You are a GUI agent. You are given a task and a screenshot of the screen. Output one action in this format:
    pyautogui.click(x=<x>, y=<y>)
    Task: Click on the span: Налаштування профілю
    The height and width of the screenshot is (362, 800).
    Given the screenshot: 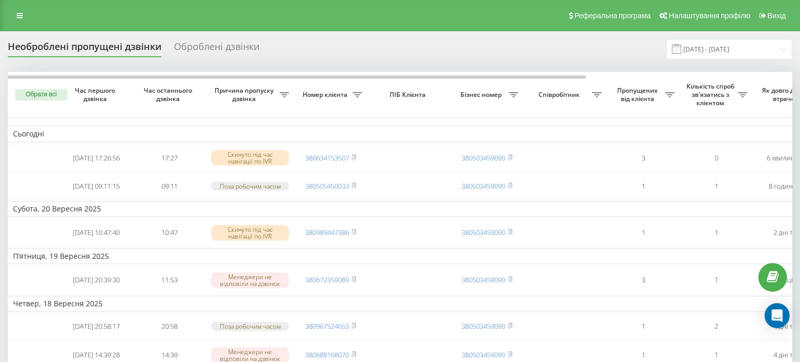 What is the action you would take?
    pyautogui.click(x=710, y=16)
    